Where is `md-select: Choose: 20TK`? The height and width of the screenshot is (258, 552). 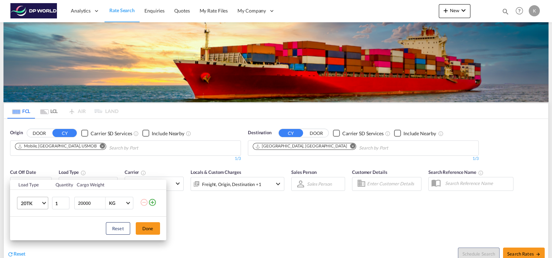 md-select: Choose: 20TK is located at coordinates (33, 203).